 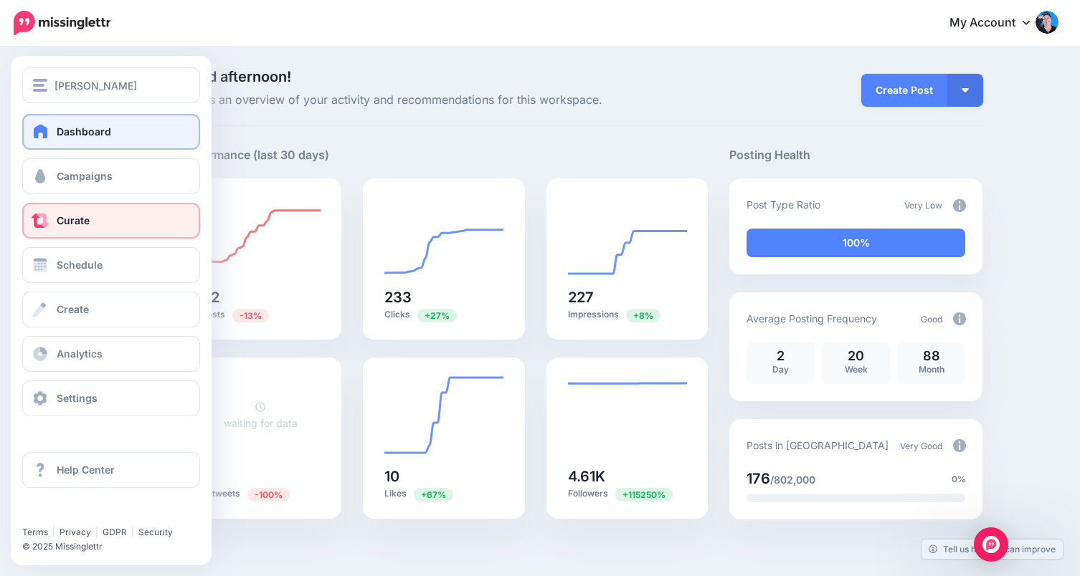 What do you see at coordinates (62, 23) in the screenshot?
I see `img: Missinglettr` at bounding box center [62, 23].